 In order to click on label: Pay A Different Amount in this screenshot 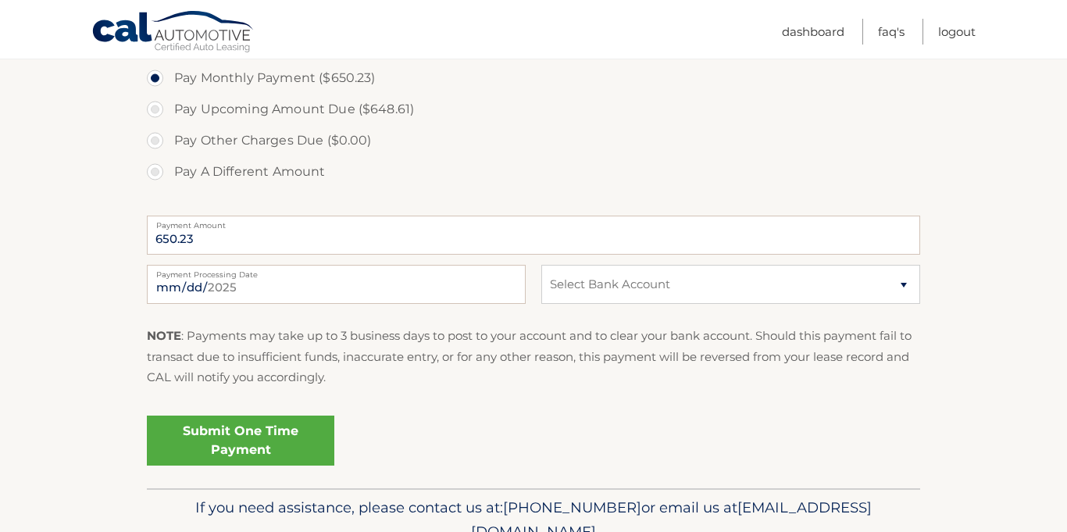, I will do `click(533, 172)`.